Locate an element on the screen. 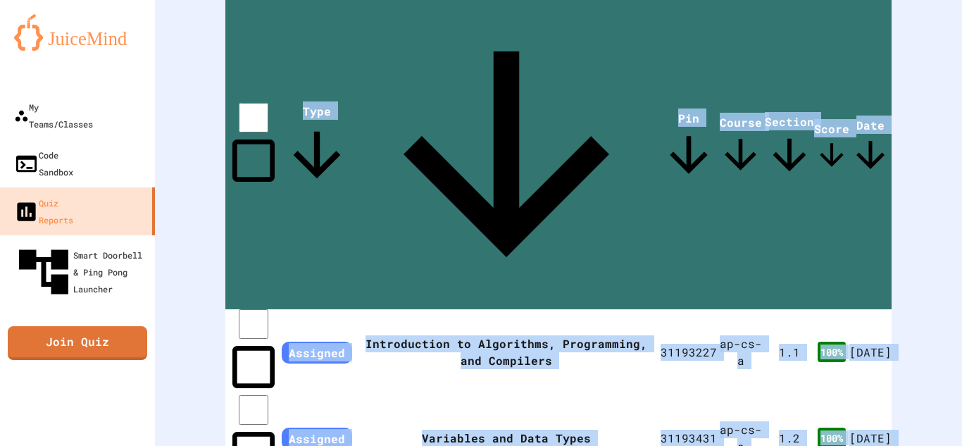 The height and width of the screenshot is (446, 962). a: Join Quiz is located at coordinates (77, 343).